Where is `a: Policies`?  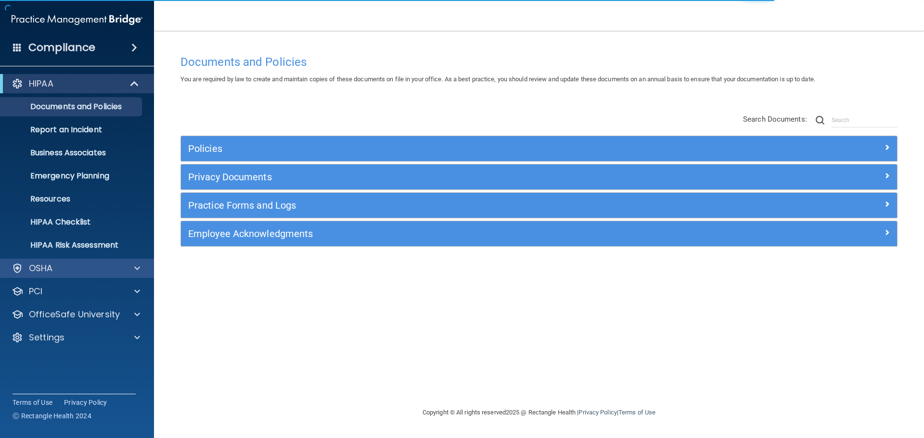
a: Policies is located at coordinates (539, 149).